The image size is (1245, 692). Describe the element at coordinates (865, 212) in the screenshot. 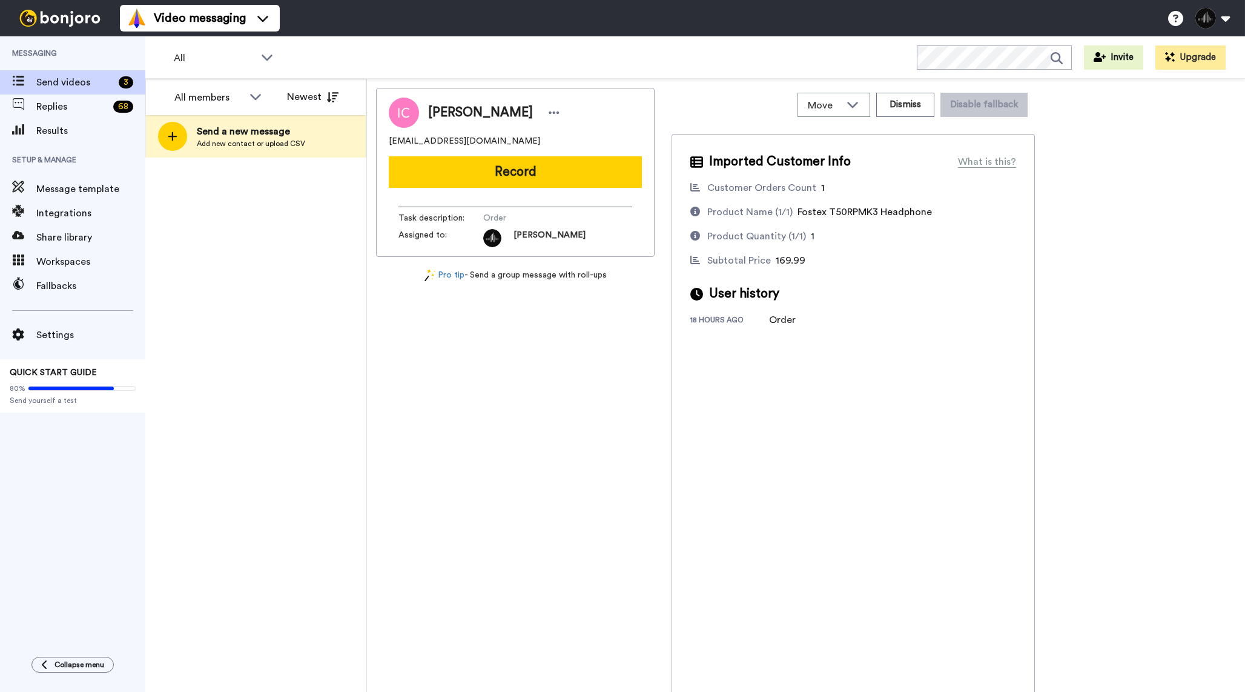

I see `span: Fostex T50RPMK3 Headphone` at that location.